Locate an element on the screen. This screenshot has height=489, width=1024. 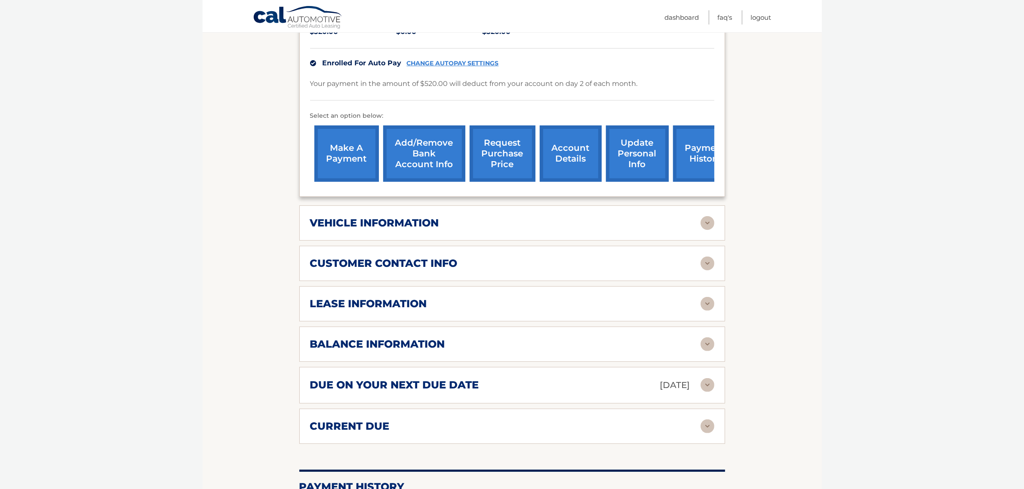
a: make a payment is located at coordinates (347, 154).